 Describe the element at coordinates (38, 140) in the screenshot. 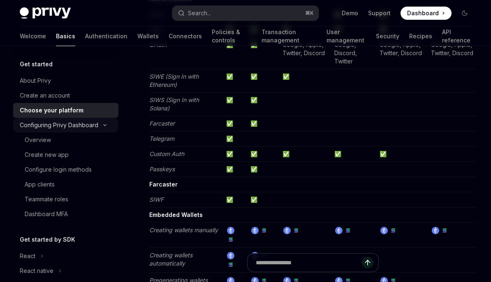

I see `div: Overview` at that location.